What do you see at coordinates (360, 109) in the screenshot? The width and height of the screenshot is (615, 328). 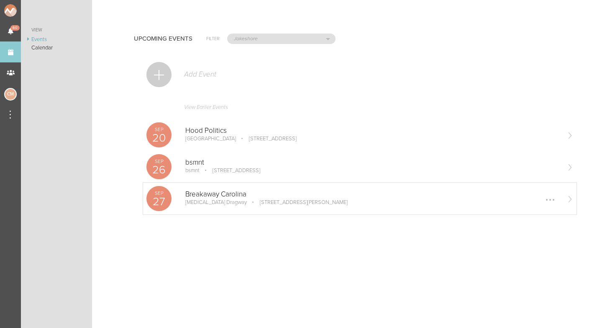 I see `a: View Earlier Events` at bounding box center [360, 109].